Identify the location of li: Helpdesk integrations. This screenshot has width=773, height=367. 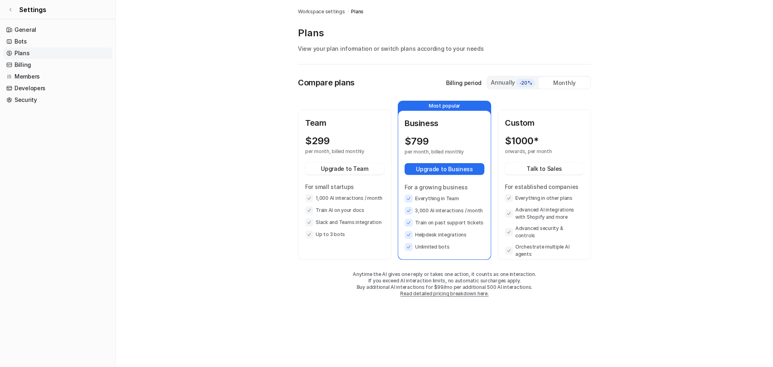
(444, 235).